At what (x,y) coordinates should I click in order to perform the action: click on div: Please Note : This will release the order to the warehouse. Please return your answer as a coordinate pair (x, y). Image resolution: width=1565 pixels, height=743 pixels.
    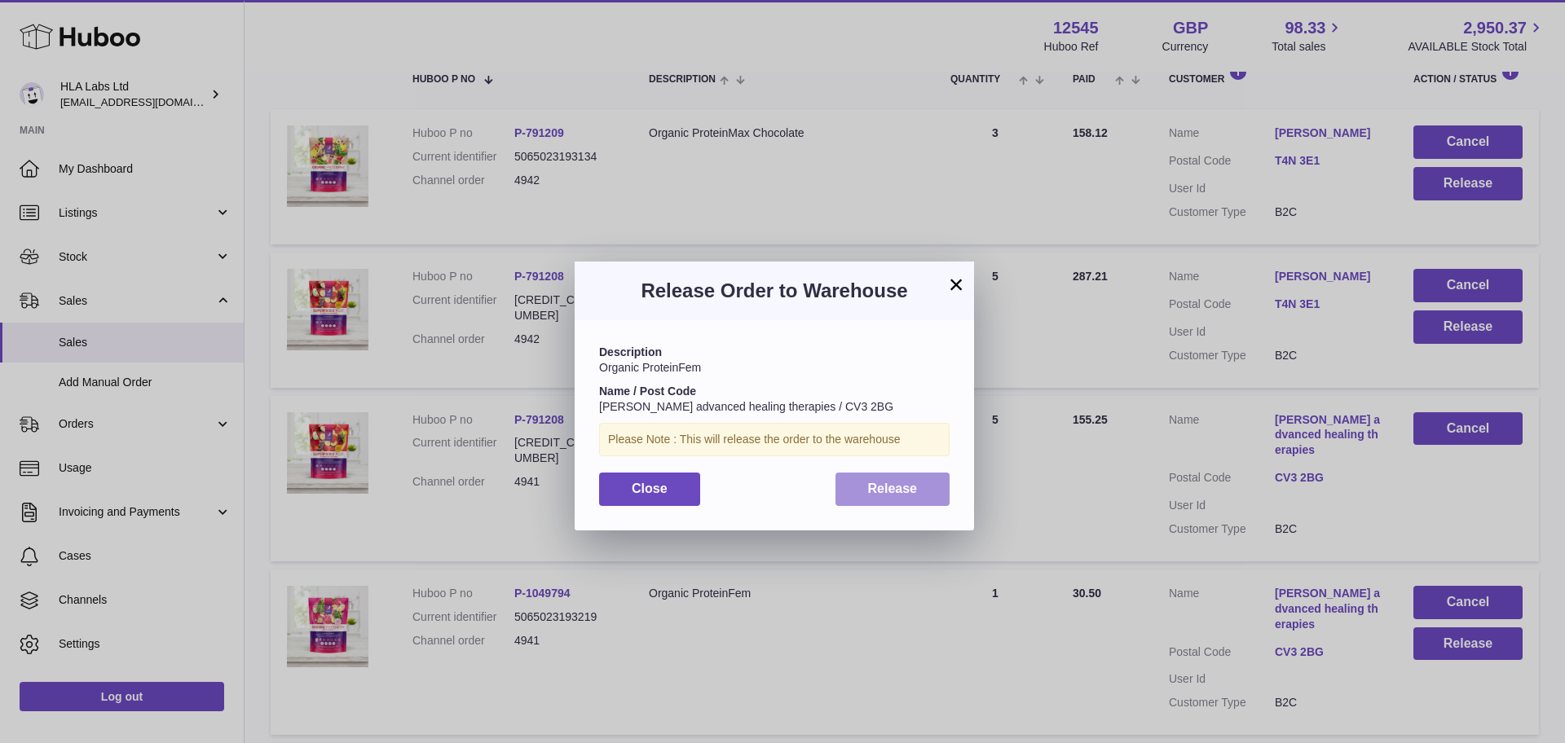
    Looking at the image, I should click on (774, 439).